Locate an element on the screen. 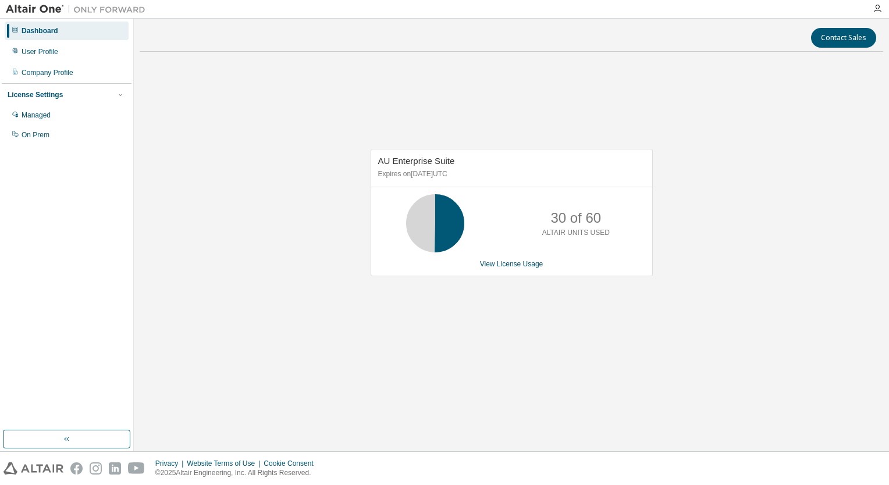  img: facebook.svg is located at coordinates (76, 468).